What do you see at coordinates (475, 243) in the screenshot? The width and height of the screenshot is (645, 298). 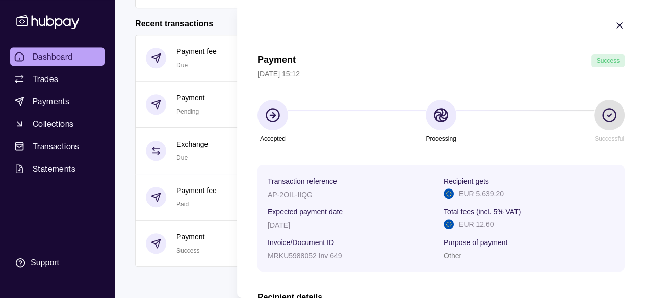 I see `p: Purpose of payment` at bounding box center [475, 243].